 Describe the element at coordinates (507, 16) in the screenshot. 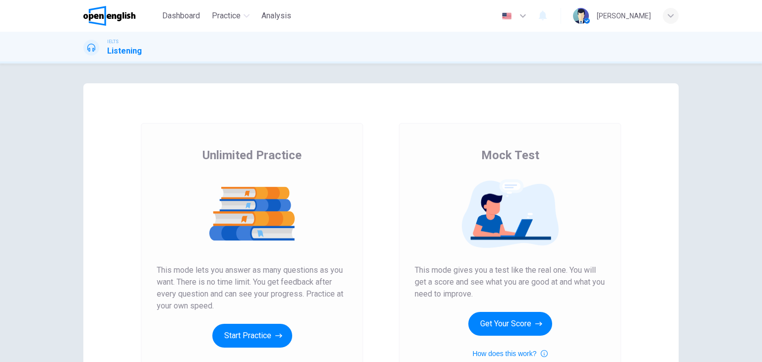

I see `img: en` at that location.